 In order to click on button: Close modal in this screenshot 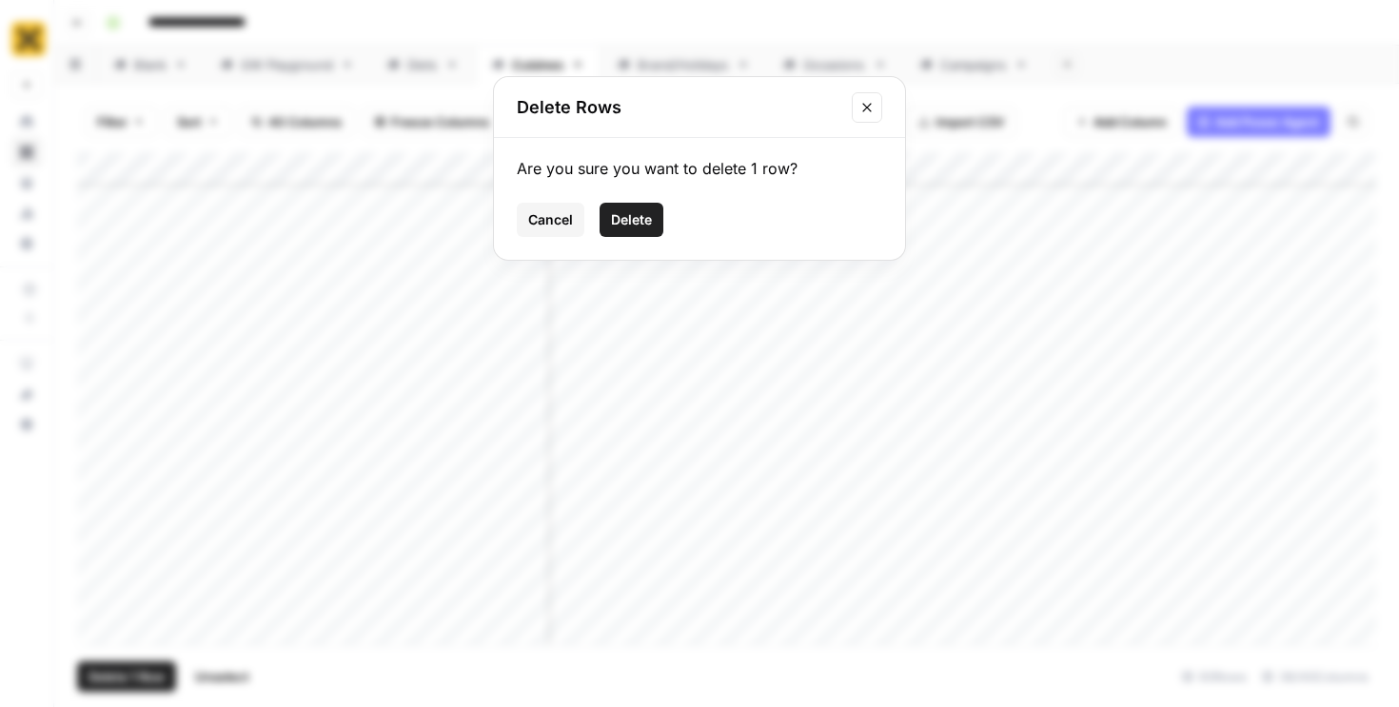, I will do `click(867, 108)`.